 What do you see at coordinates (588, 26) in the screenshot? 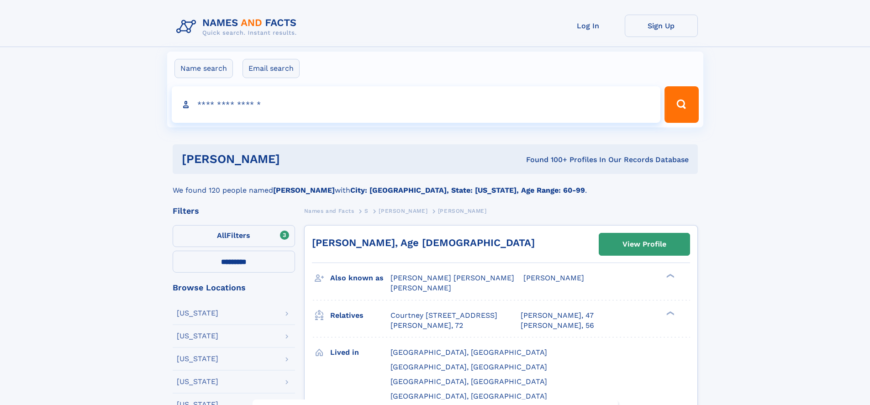
I see `a: Log In` at bounding box center [588, 26].